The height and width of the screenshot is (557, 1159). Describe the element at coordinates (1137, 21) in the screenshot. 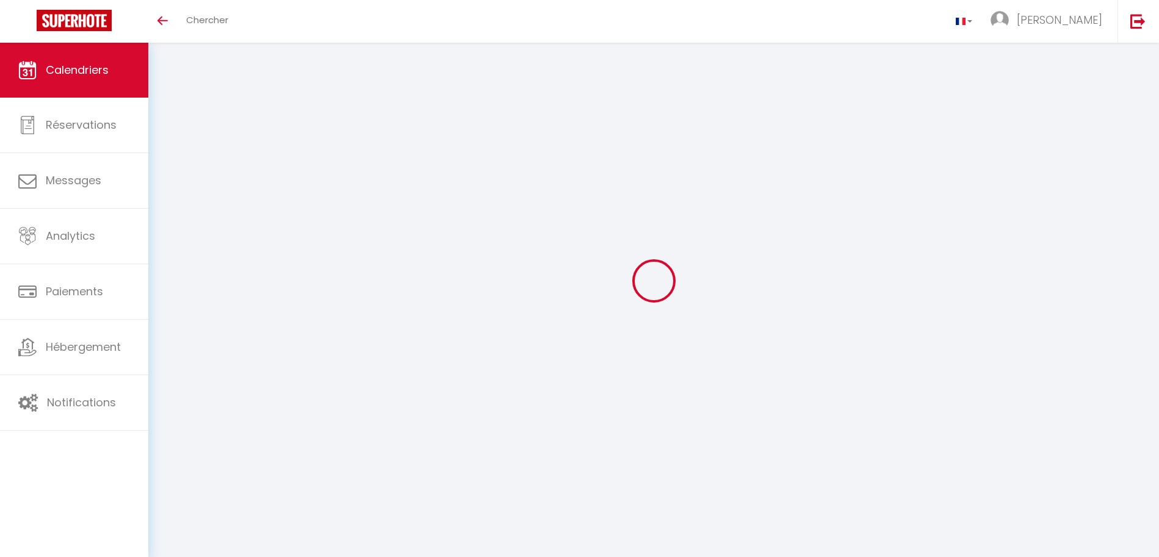

I see `img: logout` at that location.